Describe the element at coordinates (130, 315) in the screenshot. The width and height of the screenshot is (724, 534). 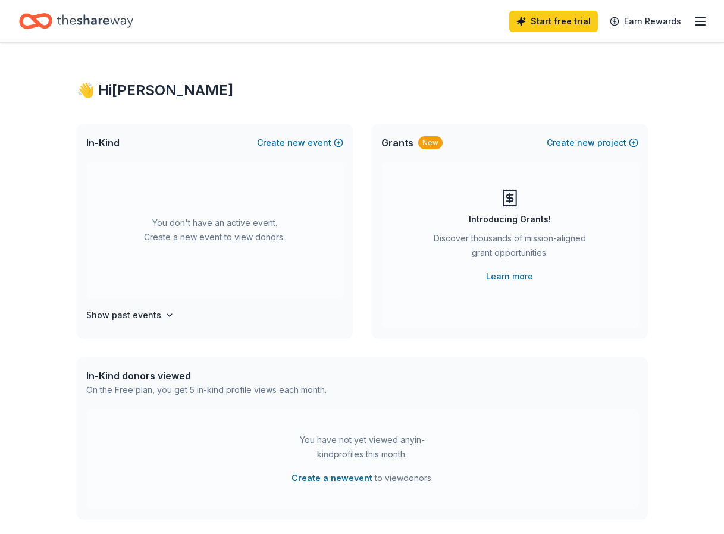
I see `button: Show past events` at that location.